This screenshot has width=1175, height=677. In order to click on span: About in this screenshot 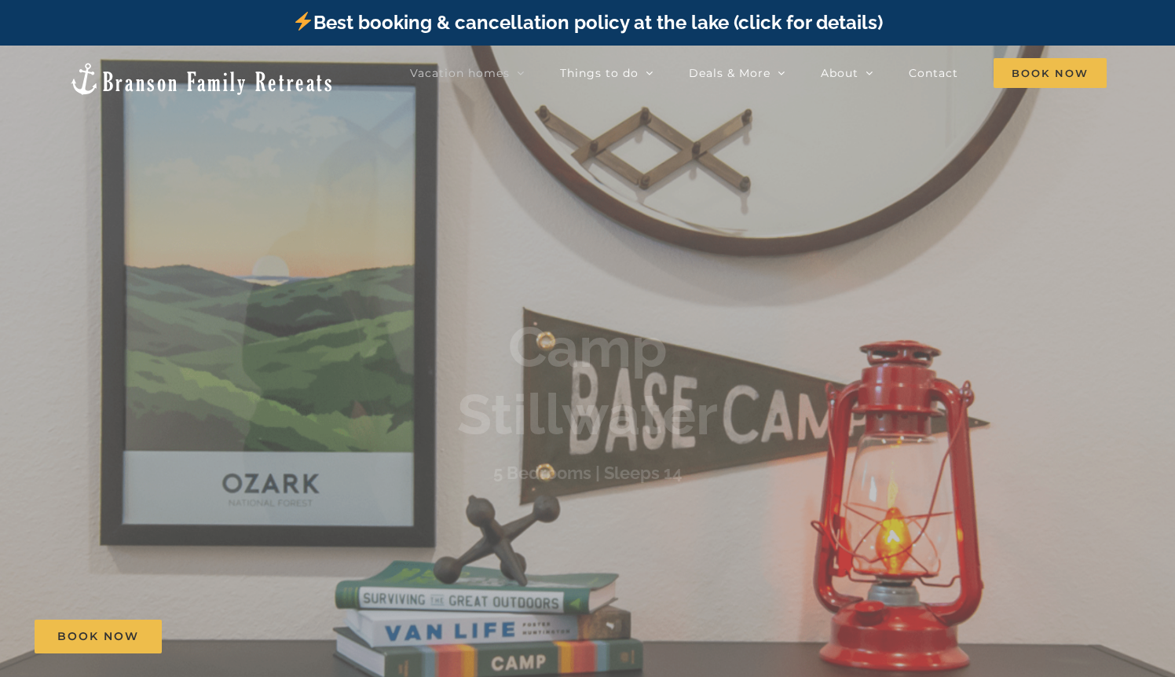, I will do `click(840, 73)`.